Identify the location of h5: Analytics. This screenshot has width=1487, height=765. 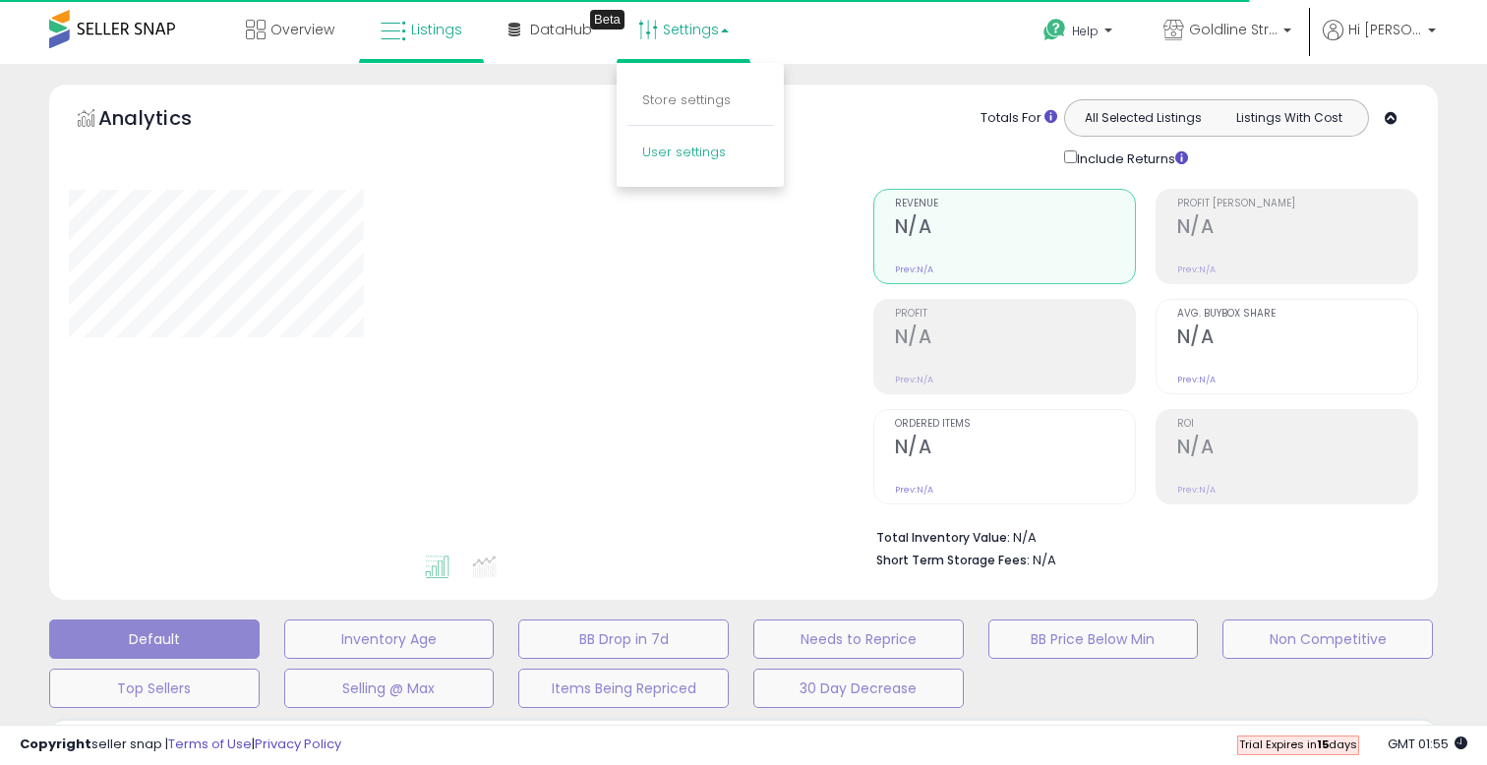
(164, 120).